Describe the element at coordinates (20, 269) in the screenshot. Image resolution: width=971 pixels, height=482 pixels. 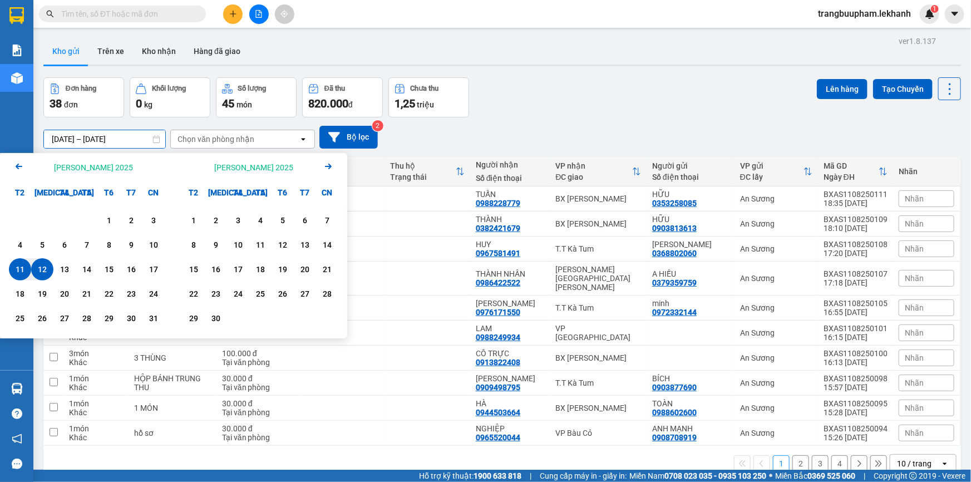
I see `div: Selected start date. Thứ Hai, tháng 08 11 2025. It's available.` at that location.